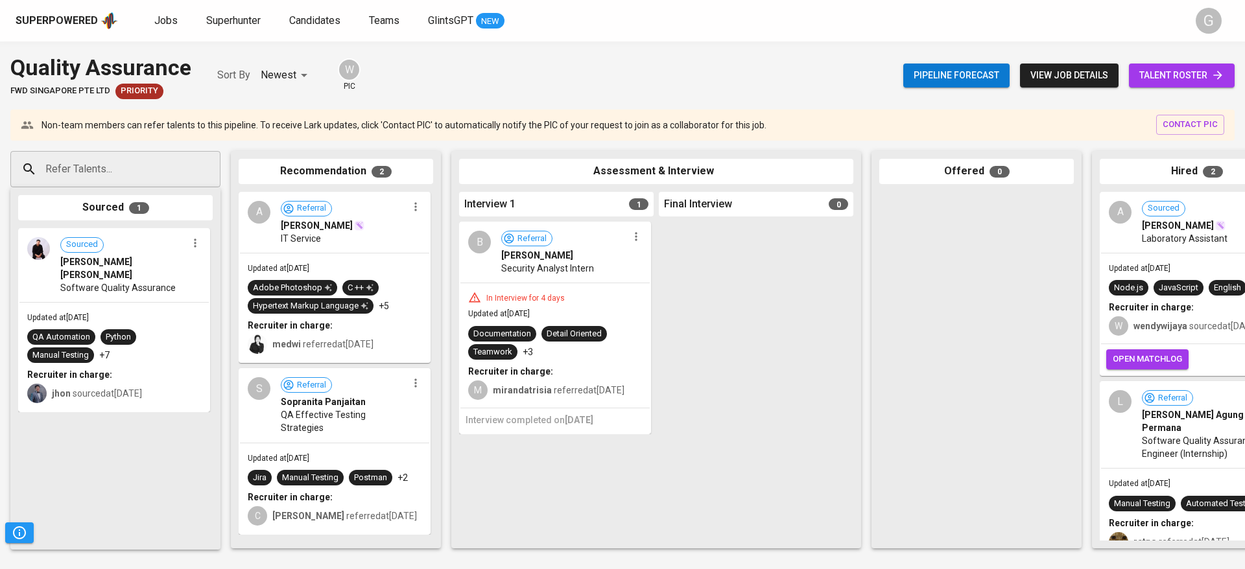 This screenshot has height=569, width=1245. What do you see at coordinates (1228, 288) in the screenshot?
I see `div: English` at bounding box center [1228, 288].